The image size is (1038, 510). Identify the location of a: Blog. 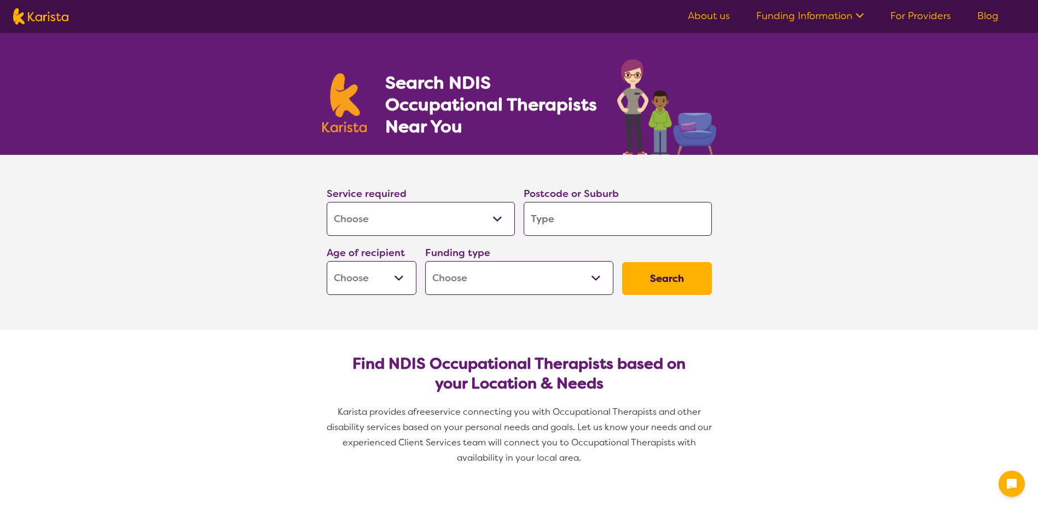
(988, 16).